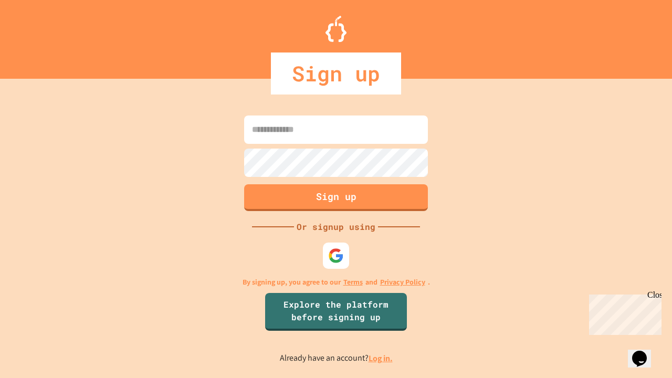  I want to click on p: By signing up, you agree to our and ., so click(336, 282).